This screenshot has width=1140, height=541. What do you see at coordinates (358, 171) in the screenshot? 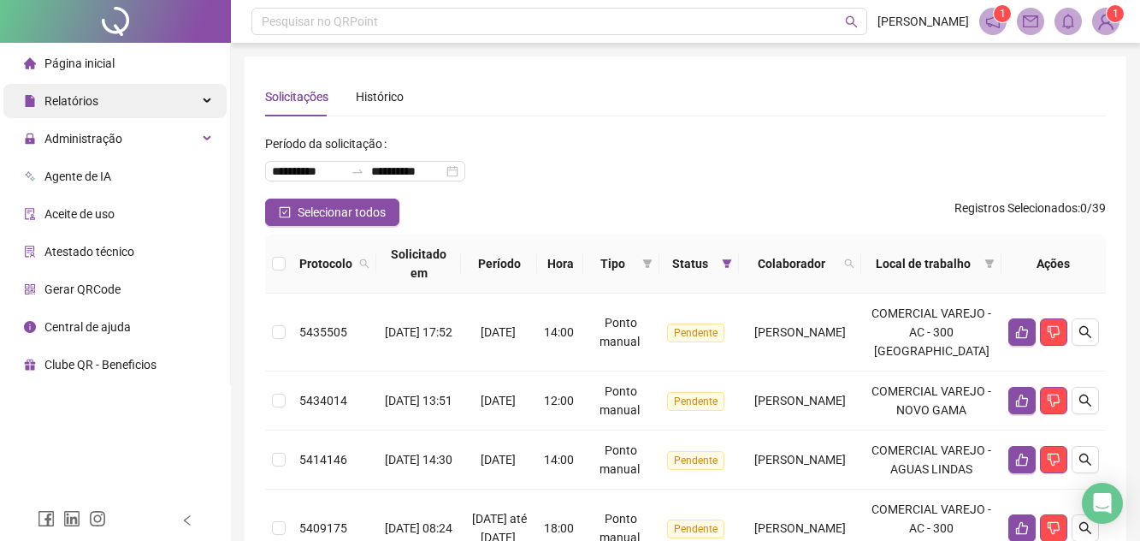
I see `span: swap-right` at bounding box center [358, 171].